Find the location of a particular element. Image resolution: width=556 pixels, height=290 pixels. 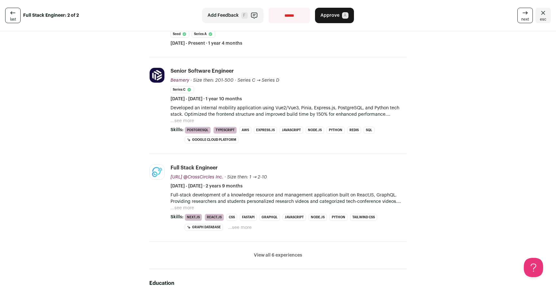

li: Next.js is located at coordinates (193, 217).